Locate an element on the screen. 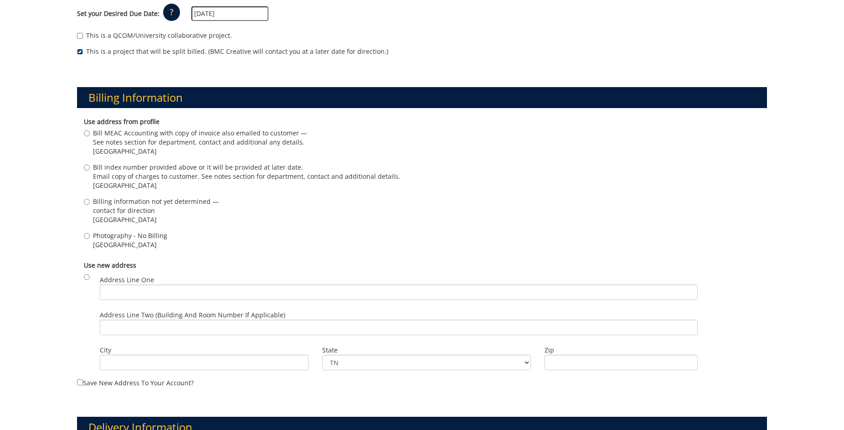  b: Use new address is located at coordinates (110, 265).